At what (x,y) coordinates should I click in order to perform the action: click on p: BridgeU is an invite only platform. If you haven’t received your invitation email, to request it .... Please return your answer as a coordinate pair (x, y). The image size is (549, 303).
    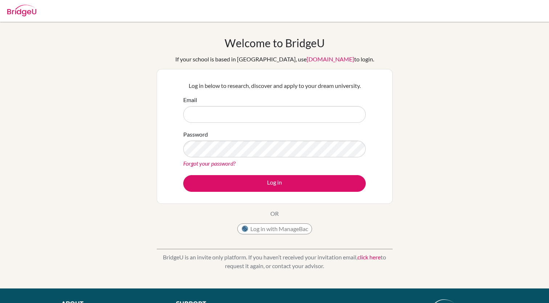
    Looking at the image, I should click on (275, 261).